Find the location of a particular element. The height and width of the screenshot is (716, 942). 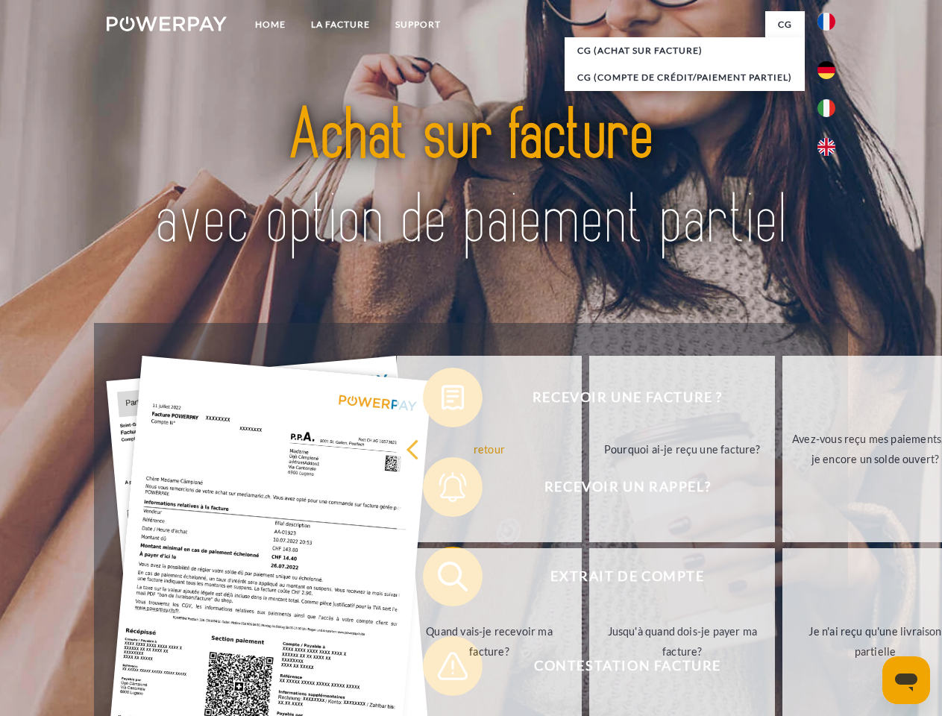

a: CG (Compte de crédit/paiement partiel) is located at coordinates (685, 78).